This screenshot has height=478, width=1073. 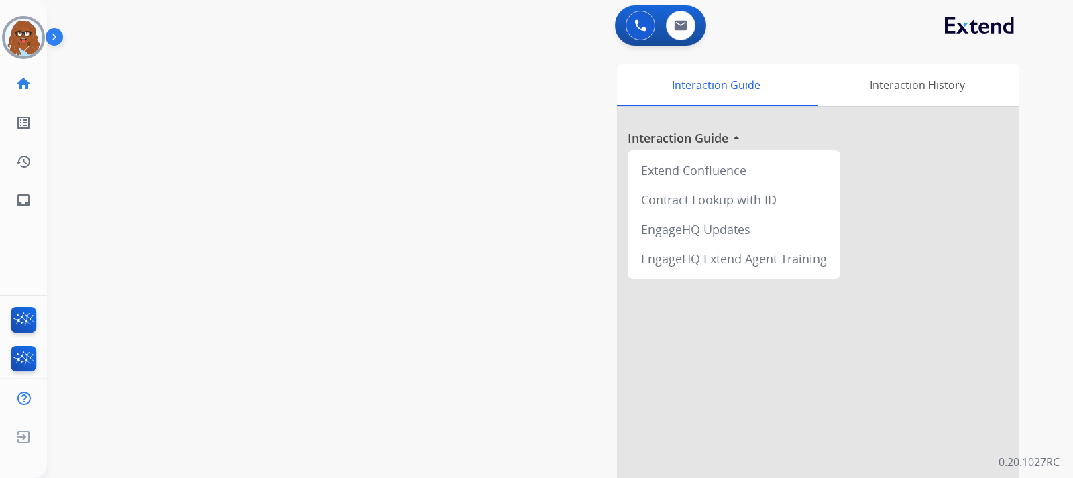 I want to click on mat-icon: inbox, so click(x=23, y=201).